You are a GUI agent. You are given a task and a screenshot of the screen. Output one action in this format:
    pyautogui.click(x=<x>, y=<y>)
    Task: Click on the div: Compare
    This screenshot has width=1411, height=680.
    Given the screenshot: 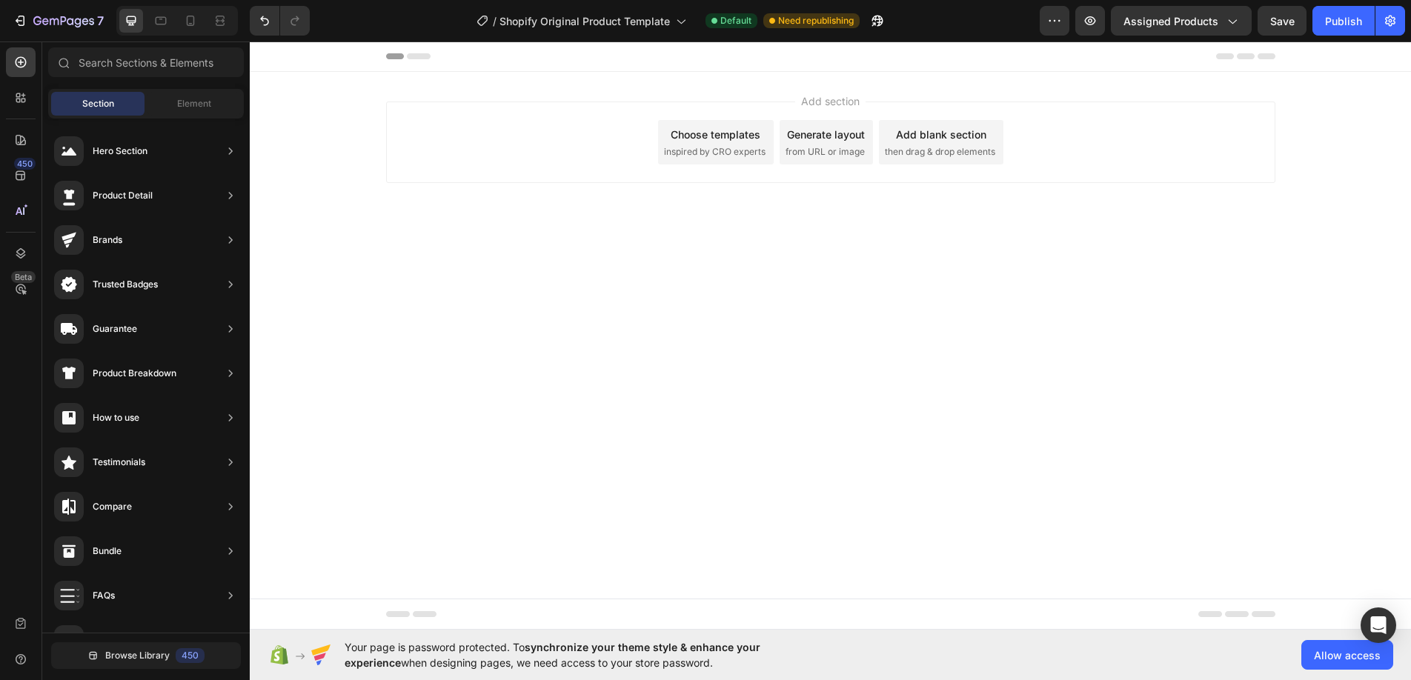 What is the action you would take?
    pyautogui.click(x=112, y=507)
    